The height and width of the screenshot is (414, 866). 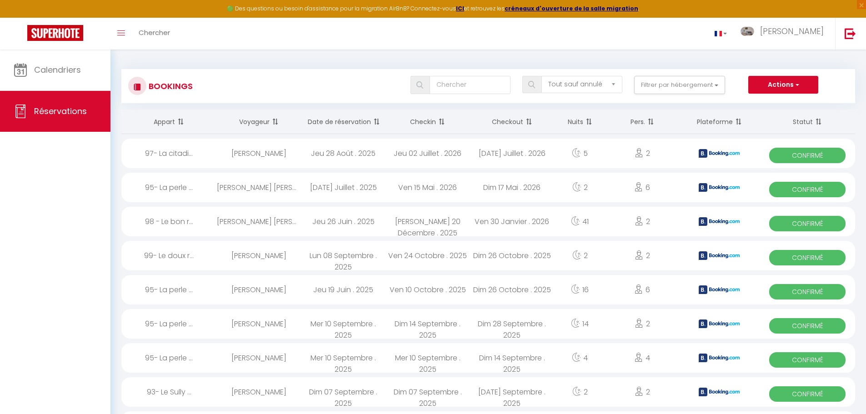 I want to click on strong: ICI, so click(x=460, y=8).